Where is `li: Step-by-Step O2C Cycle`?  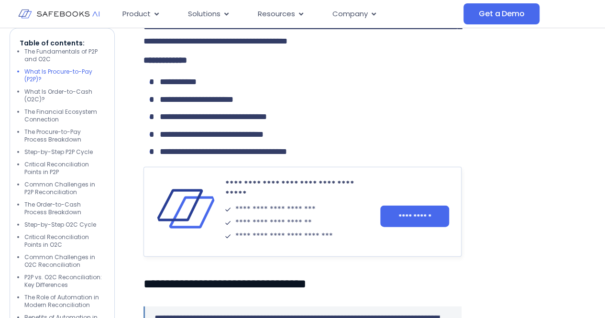 li: Step-by-Step O2C Cycle is located at coordinates (65, 225).